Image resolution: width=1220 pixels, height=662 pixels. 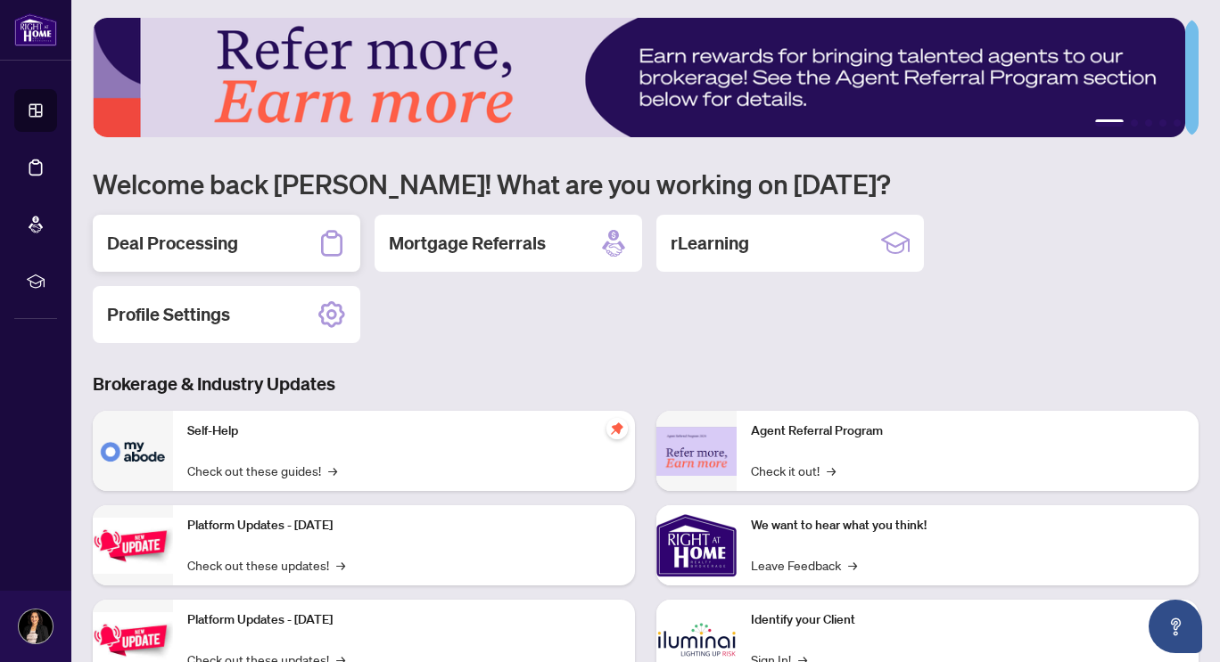 What do you see at coordinates (617, 429) in the screenshot?
I see `span: pushpin` at bounding box center [617, 429].